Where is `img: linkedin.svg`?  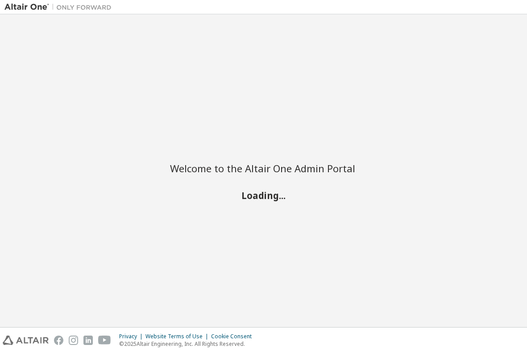 img: linkedin.svg is located at coordinates (88, 340).